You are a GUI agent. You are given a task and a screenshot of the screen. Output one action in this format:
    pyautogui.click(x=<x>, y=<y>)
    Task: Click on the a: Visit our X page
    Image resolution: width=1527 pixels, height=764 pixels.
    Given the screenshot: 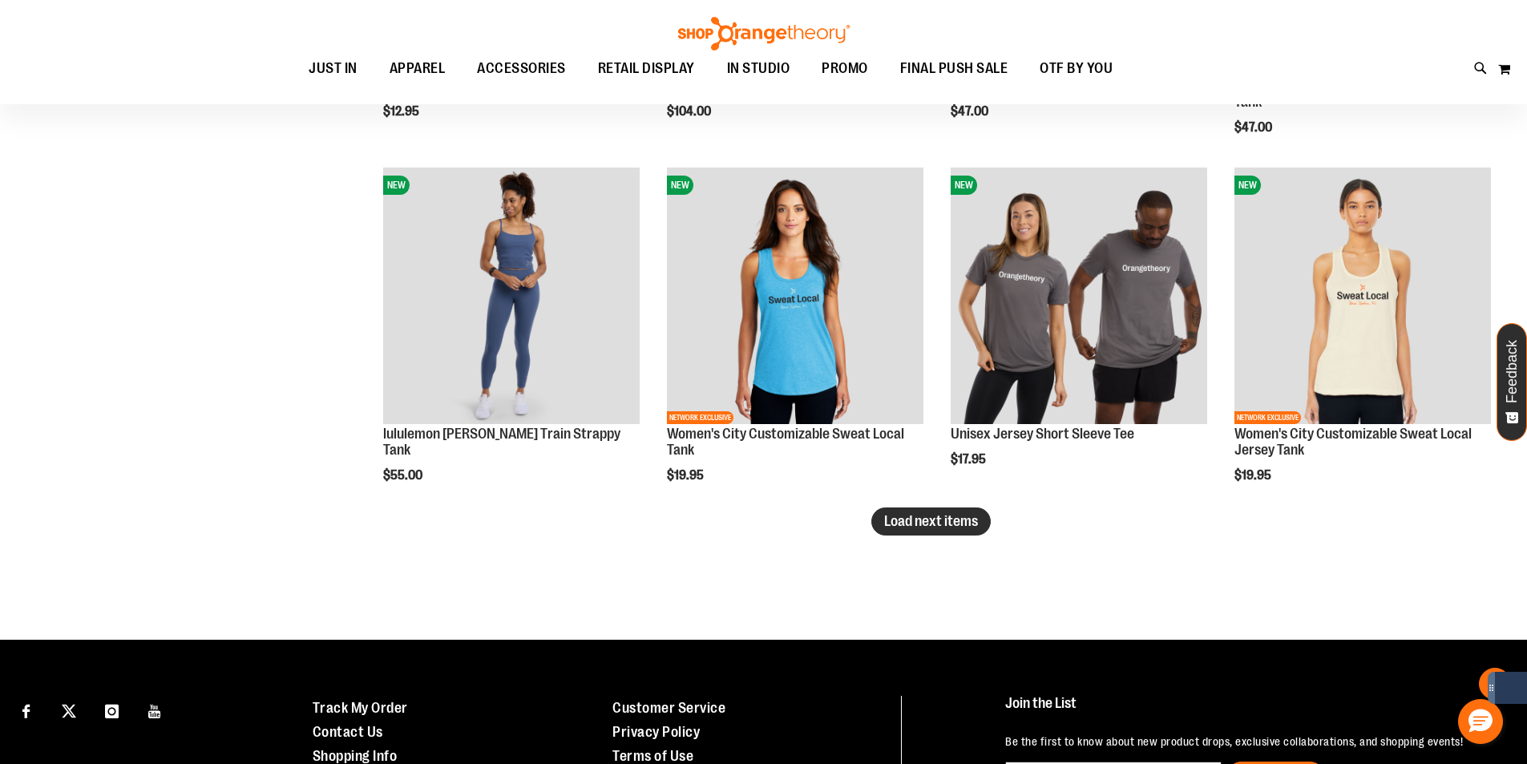 What is the action you would take?
    pyautogui.click(x=69, y=710)
    